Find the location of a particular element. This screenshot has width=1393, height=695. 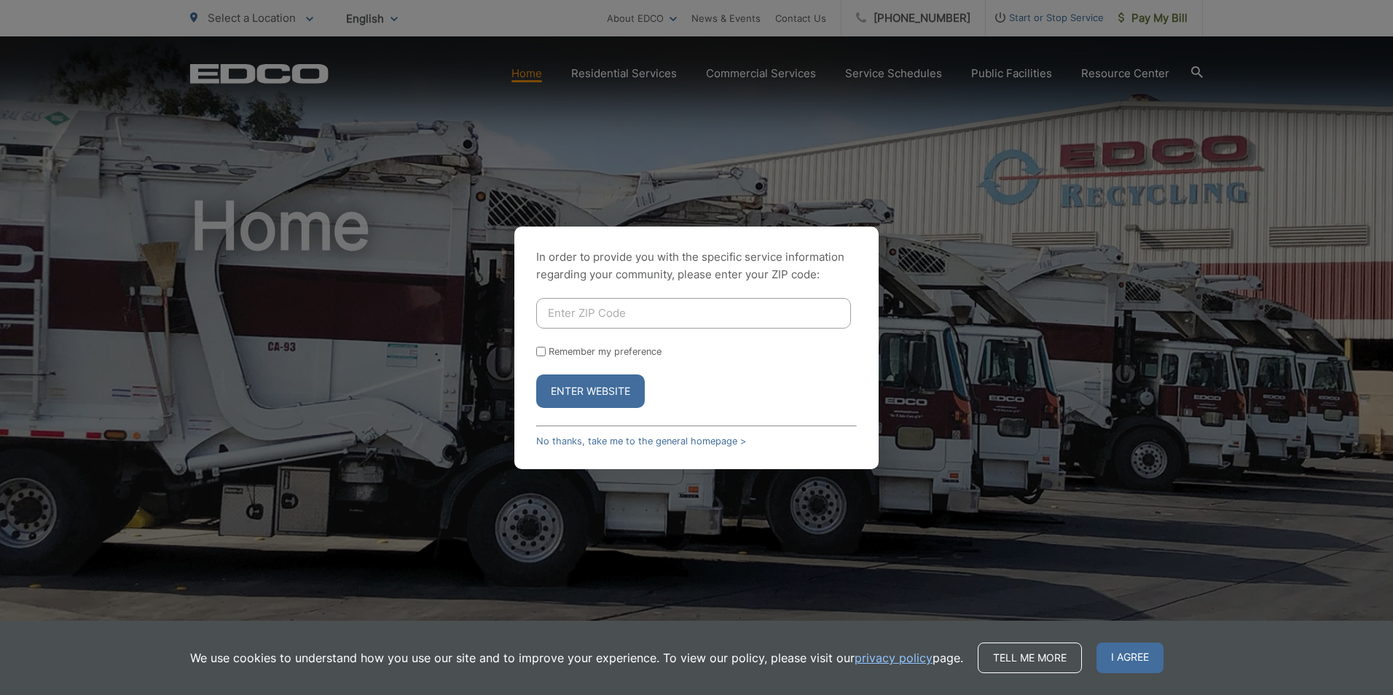

a: privacy policy is located at coordinates (893, 658).